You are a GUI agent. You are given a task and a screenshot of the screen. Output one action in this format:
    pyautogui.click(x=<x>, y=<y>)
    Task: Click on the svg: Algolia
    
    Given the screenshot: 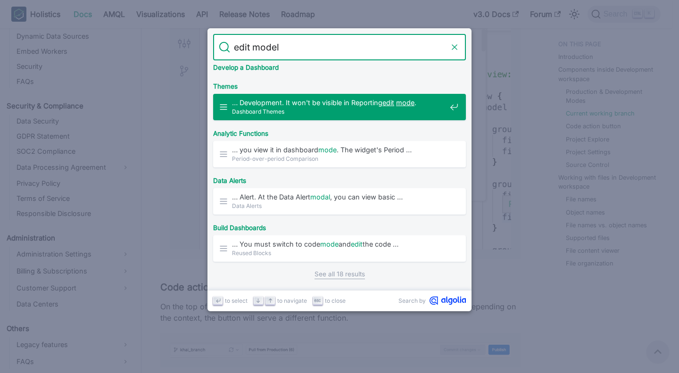 What is the action you would take?
    pyautogui.click(x=448, y=300)
    